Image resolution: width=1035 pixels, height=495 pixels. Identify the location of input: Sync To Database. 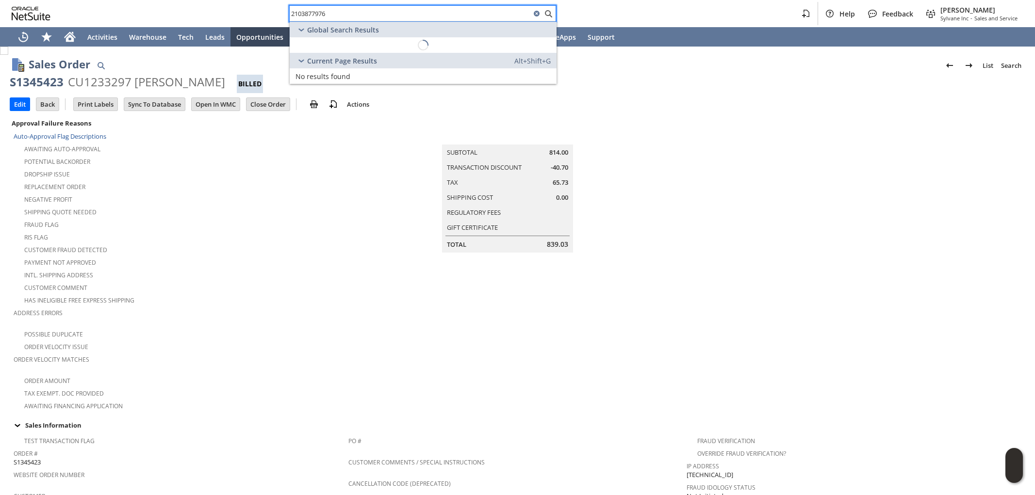
(154, 104).